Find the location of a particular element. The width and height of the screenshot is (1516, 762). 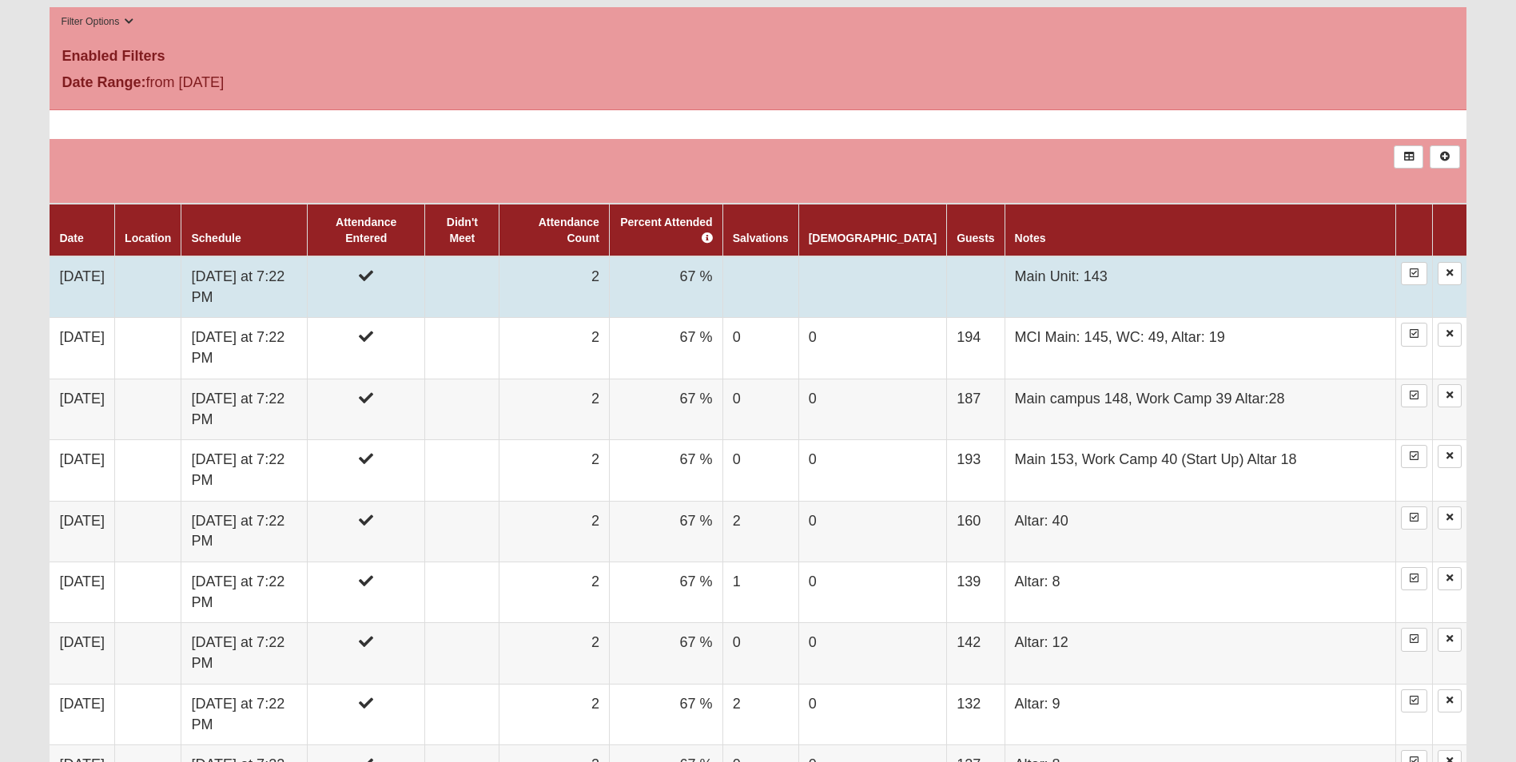

th: Guests is located at coordinates (976, 230).